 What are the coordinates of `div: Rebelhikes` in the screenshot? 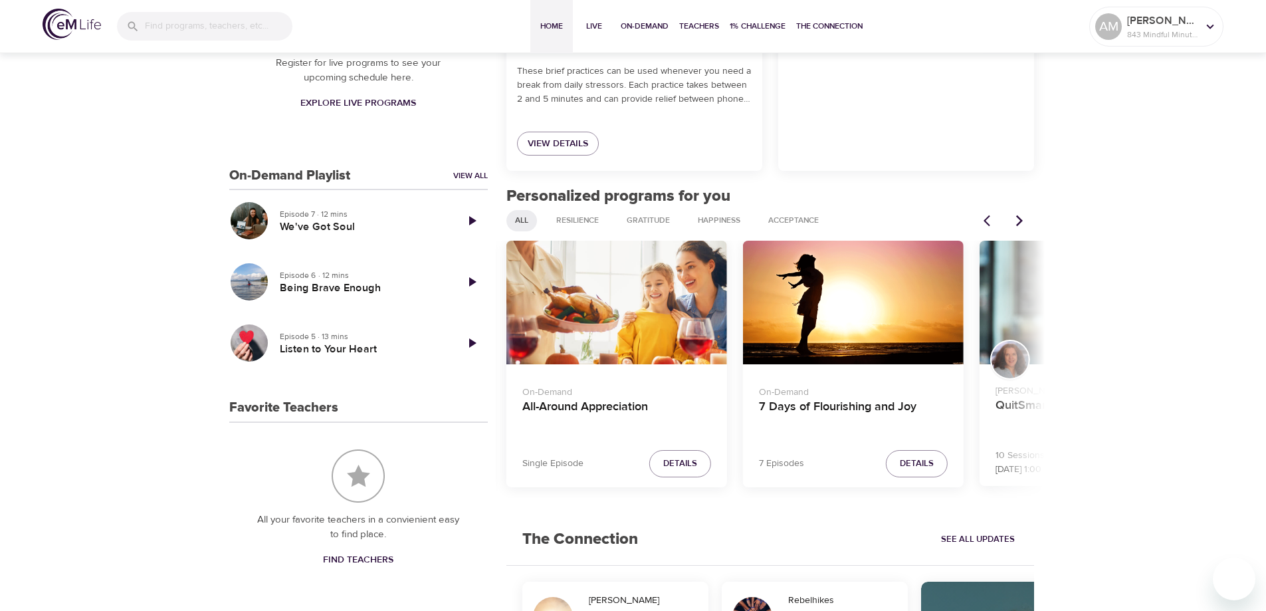 It's located at (845, 600).